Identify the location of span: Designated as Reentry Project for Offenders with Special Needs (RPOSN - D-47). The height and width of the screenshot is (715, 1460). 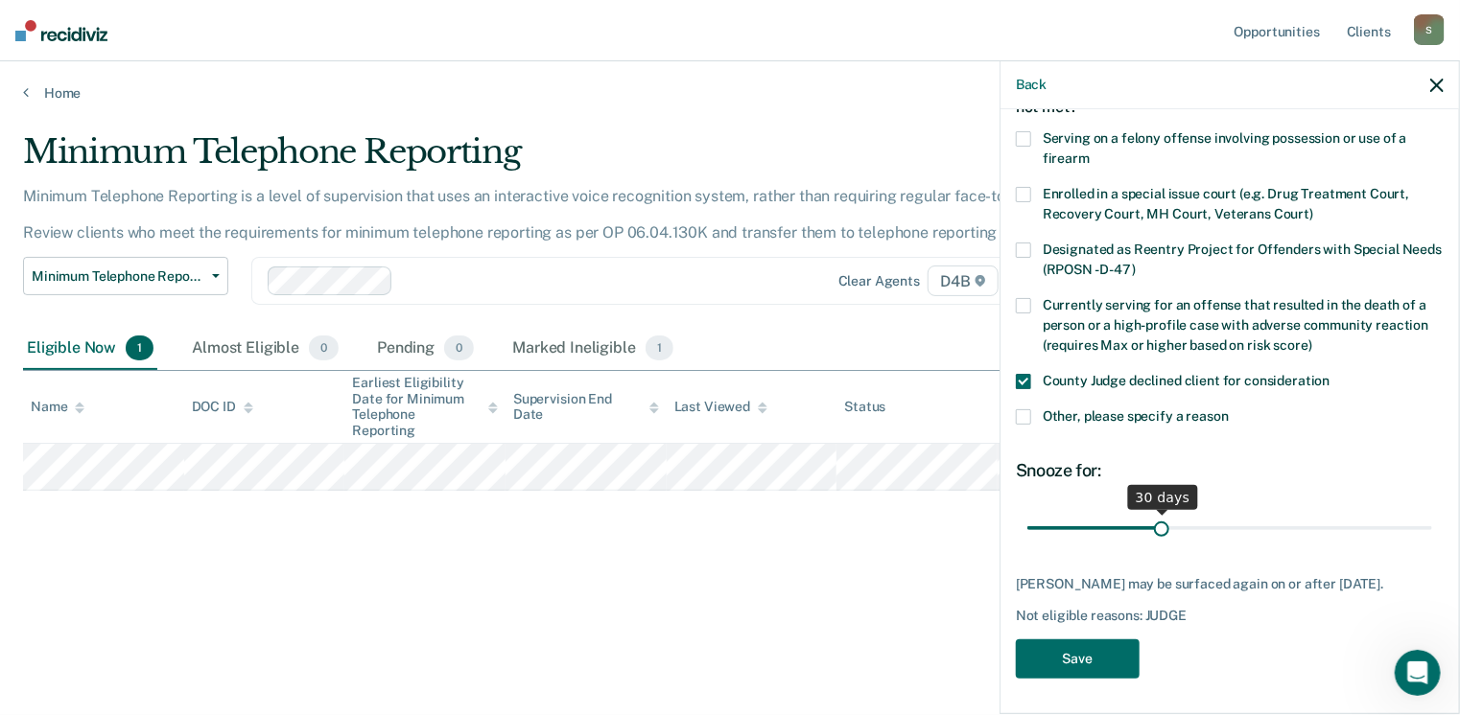
(1242, 259).